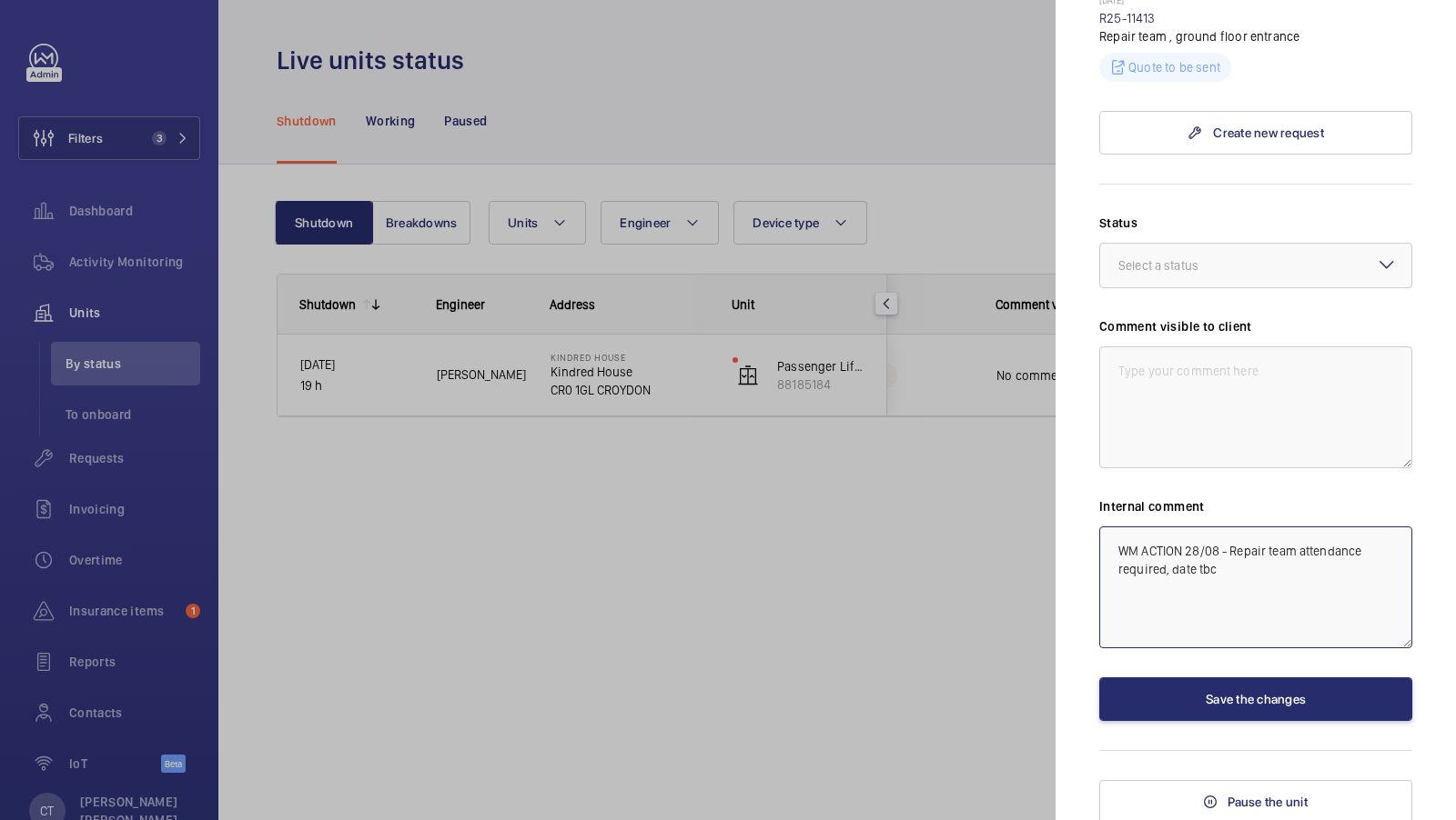  I want to click on label: Status, so click(1256, 223).